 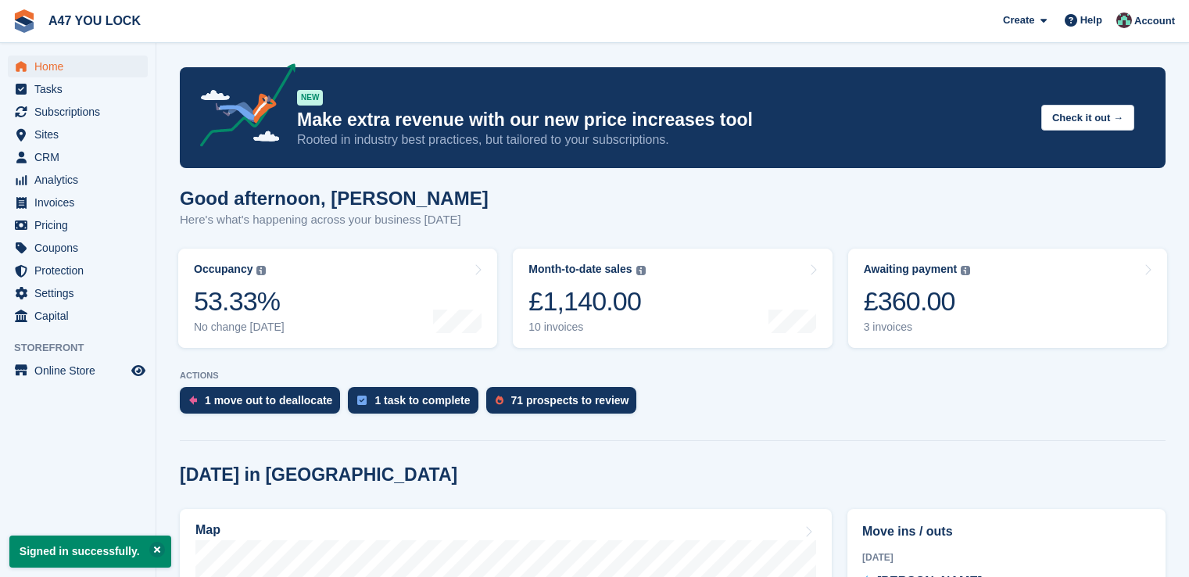 I want to click on img: Lisa Alston, so click(x=1124, y=20).